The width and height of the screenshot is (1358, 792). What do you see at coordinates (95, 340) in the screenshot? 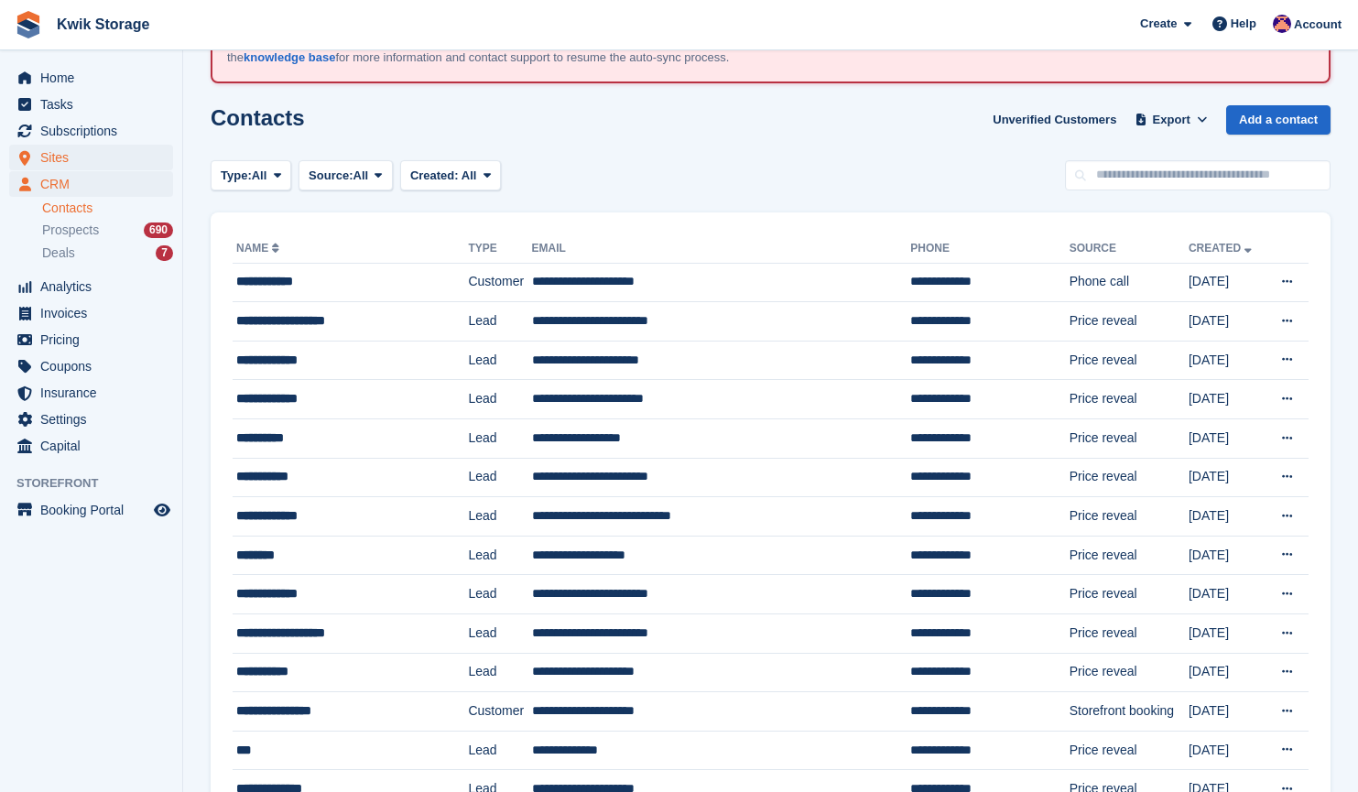
I see `span: Pricing` at bounding box center [95, 340].